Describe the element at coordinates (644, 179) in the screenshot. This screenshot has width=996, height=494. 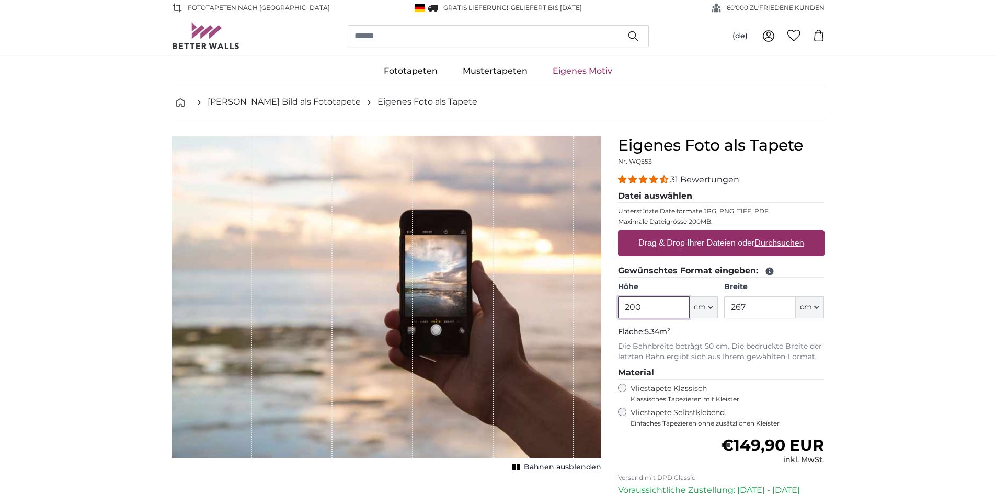
I see `span: 4.32 stars` at that location.